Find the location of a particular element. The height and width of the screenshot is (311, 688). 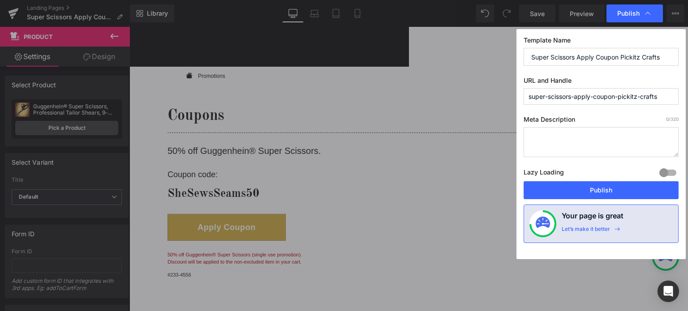

label: Meta Description is located at coordinates (601, 121).